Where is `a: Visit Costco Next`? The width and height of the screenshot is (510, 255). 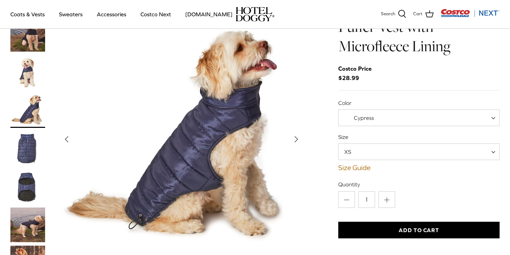 a: Visit Costco Next is located at coordinates (470, 16).